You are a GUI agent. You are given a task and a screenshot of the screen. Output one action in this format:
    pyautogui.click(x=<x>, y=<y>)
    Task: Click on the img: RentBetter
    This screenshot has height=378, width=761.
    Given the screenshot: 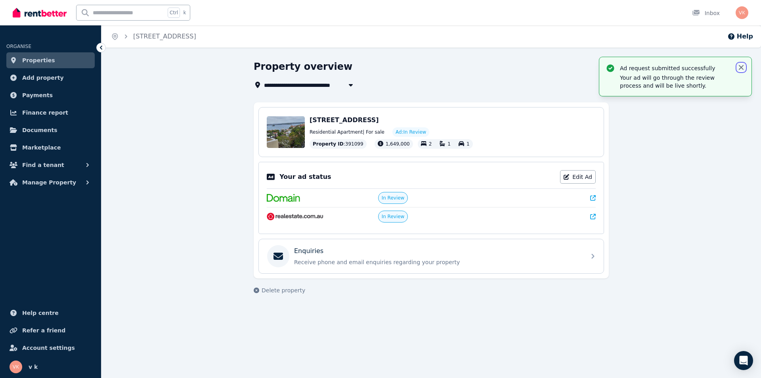 What is the action you would take?
    pyautogui.click(x=40, y=13)
    